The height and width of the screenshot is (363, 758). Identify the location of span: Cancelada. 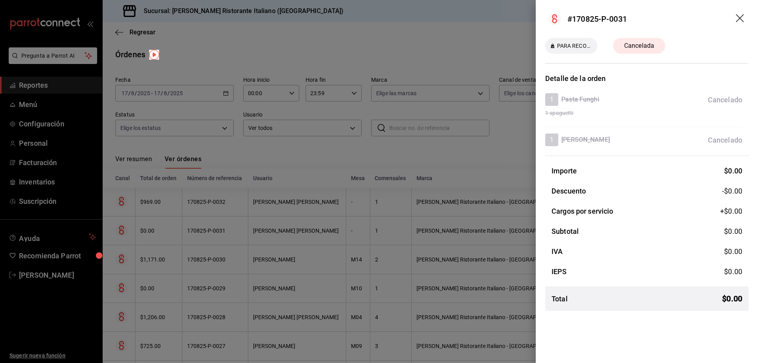
(639, 46).